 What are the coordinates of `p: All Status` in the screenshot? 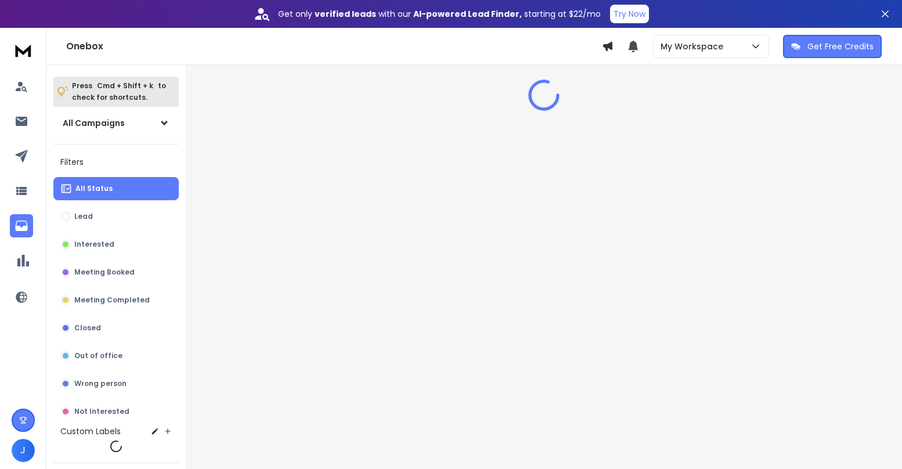 It's located at (94, 189).